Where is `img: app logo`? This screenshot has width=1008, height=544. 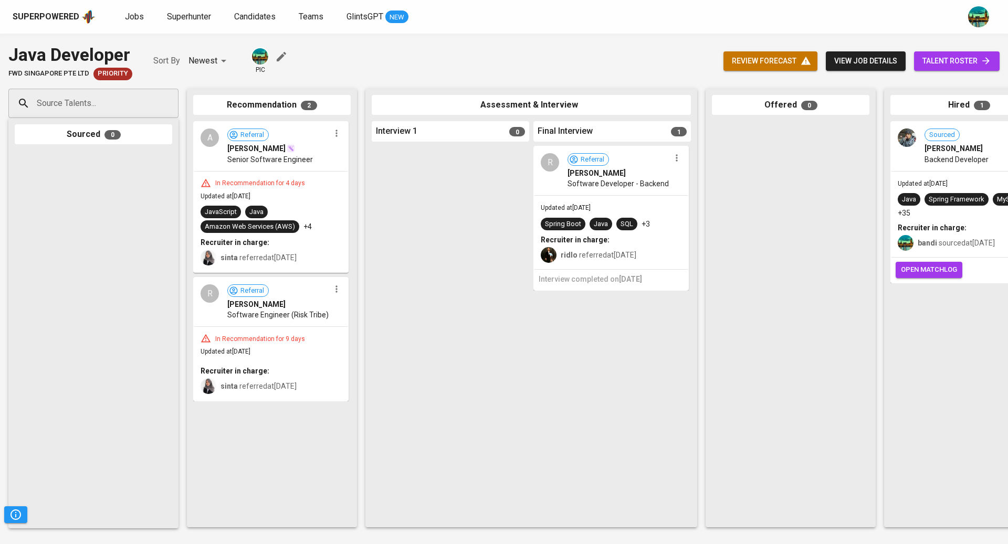 img: app logo is located at coordinates (88, 17).